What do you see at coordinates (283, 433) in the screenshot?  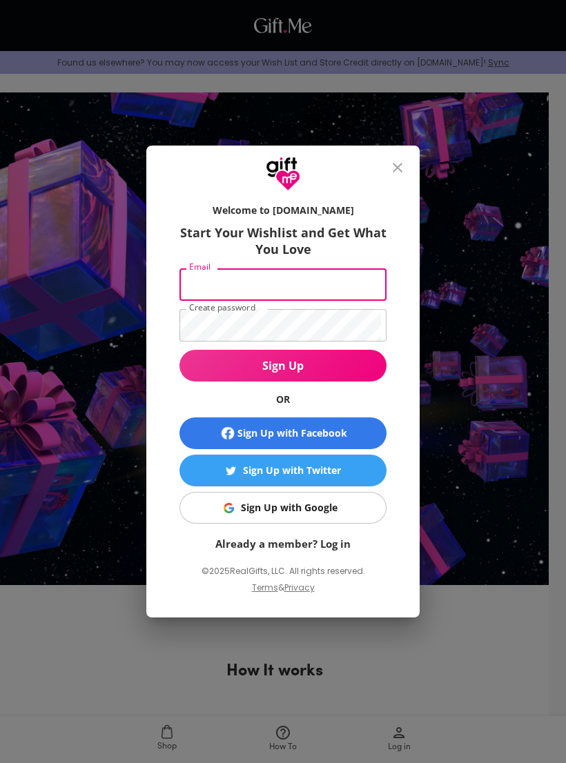 I see `button: Sign Up with Facebook` at bounding box center [283, 433].